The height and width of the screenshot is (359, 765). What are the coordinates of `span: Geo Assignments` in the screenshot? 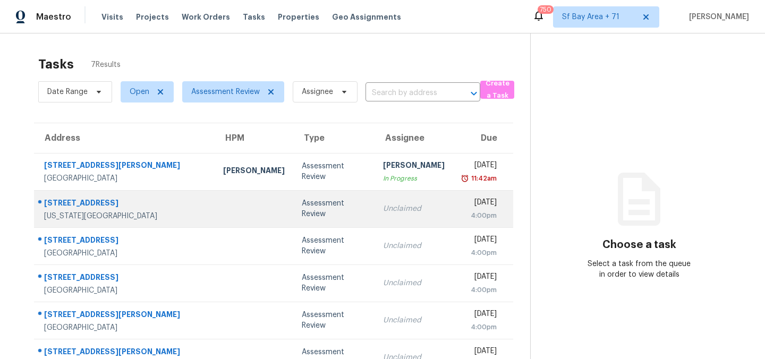 It's located at (367, 17).